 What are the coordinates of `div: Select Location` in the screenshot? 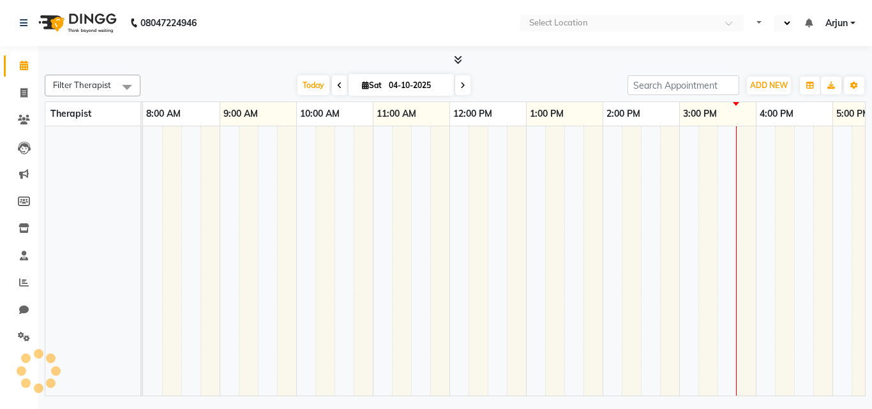 It's located at (558, 23).